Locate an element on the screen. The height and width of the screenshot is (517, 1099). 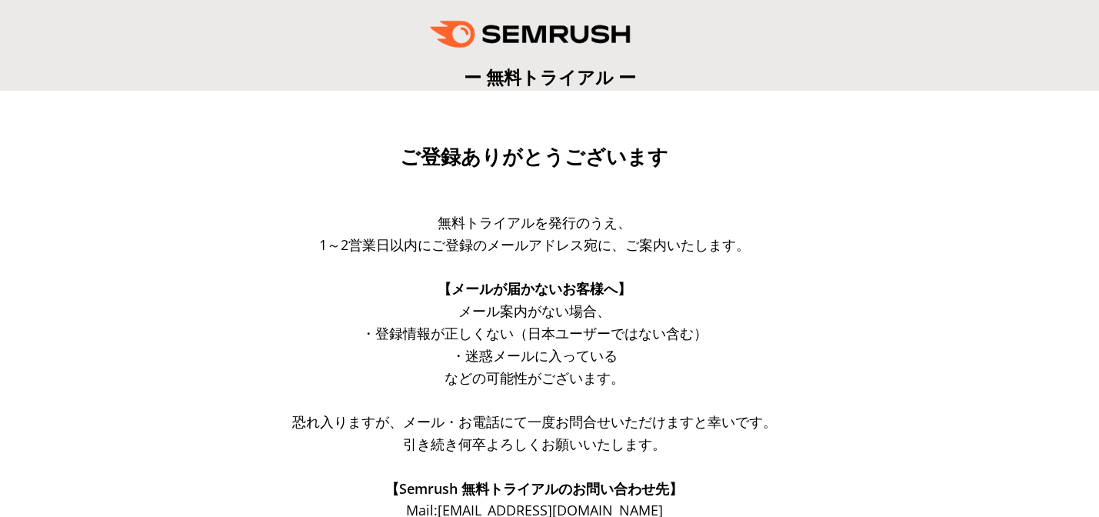
span: 無料トライアルを発行のうえ、 is located at coordinates (535, 222).